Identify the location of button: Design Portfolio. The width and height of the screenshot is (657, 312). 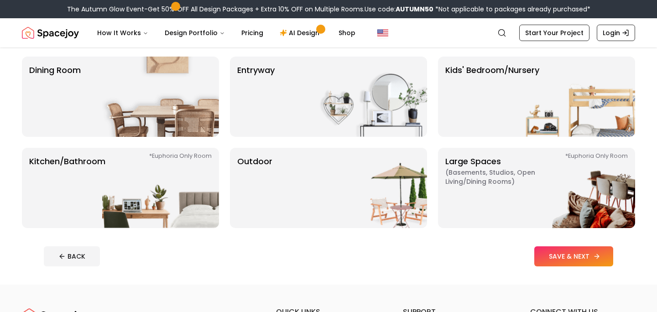
(195, 33).